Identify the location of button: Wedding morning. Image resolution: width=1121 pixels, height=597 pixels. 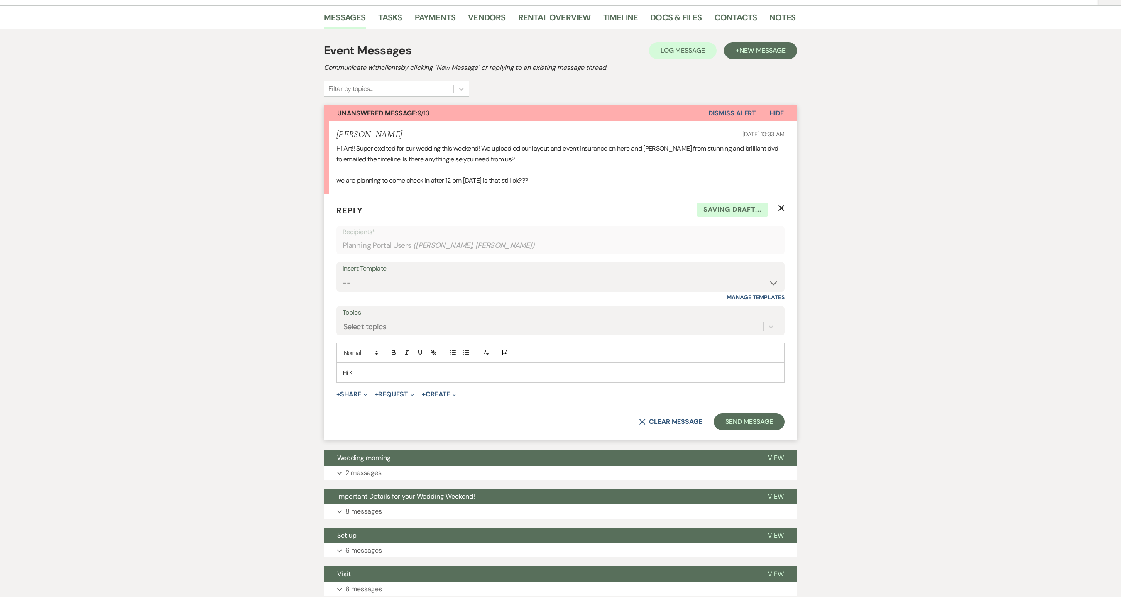
(539, 458).